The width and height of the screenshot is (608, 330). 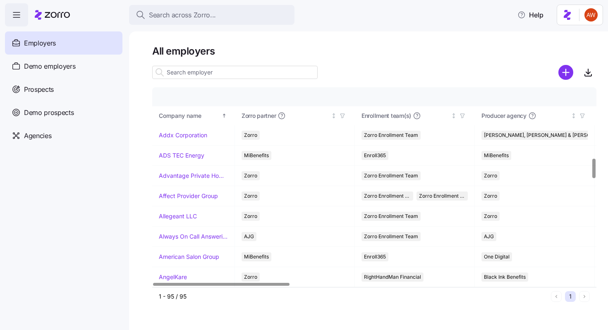 What do you see at coordinates (193, 237) in the screenshot?
I see `a: Always On Call Answering Service` at bounding box center [193, 237].